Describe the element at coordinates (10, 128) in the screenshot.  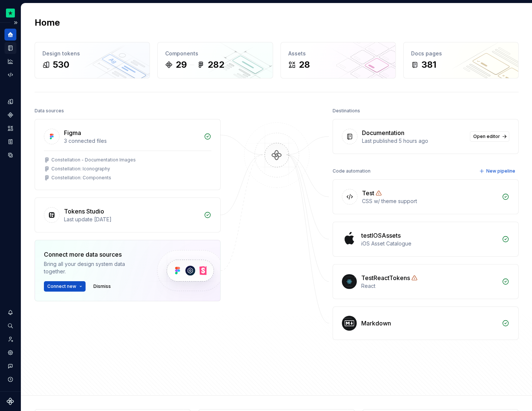
I see `a: Assets` at that location.